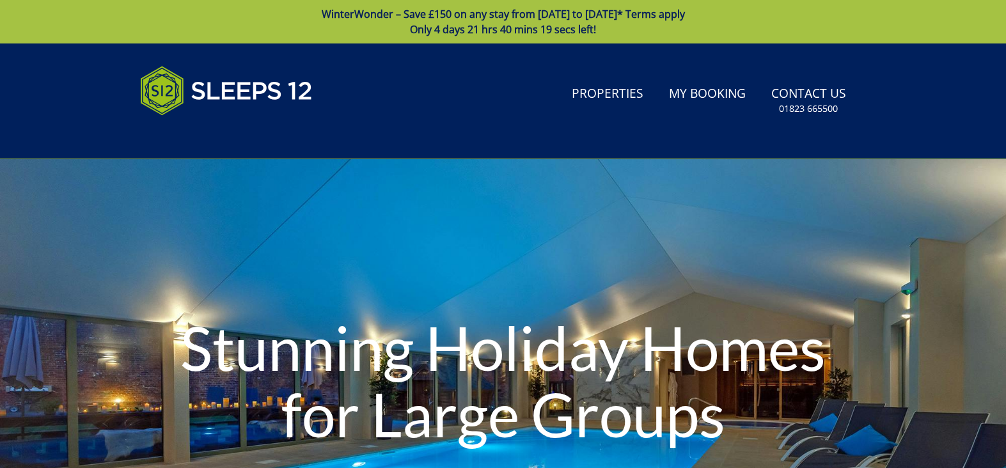 This screenshot has height=468, width=1006. Describe the element at coordinates (808, 100) in the screenshot. I see `a: Contact Us01823 665500` at that location.